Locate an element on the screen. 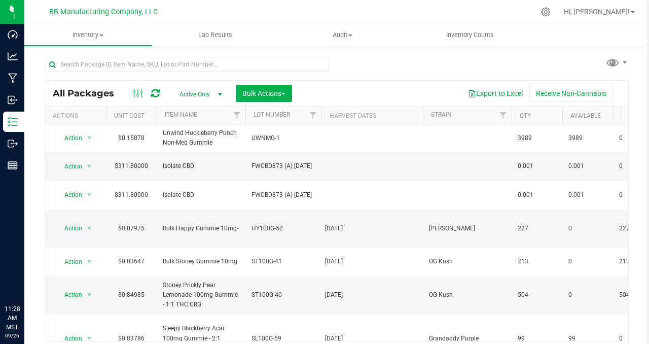  button: Bulk Actions is located at coordinates (264, 93).